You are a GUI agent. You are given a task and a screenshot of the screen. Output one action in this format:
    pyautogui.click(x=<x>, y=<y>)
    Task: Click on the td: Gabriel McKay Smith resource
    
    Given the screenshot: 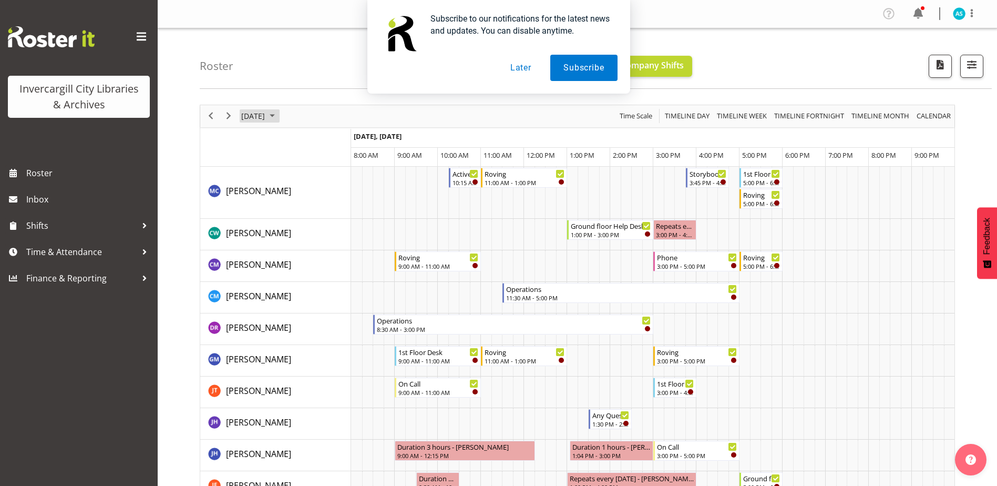 What is the action you would take?
    pyautogui.click(x=275, y=361)
    